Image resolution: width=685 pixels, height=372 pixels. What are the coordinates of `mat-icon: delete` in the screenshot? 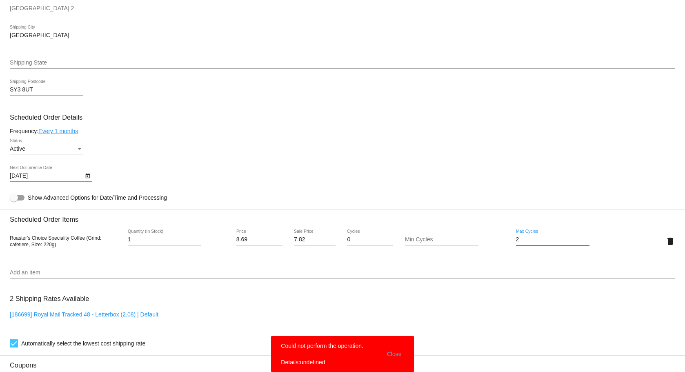 It's located at (670, 241).